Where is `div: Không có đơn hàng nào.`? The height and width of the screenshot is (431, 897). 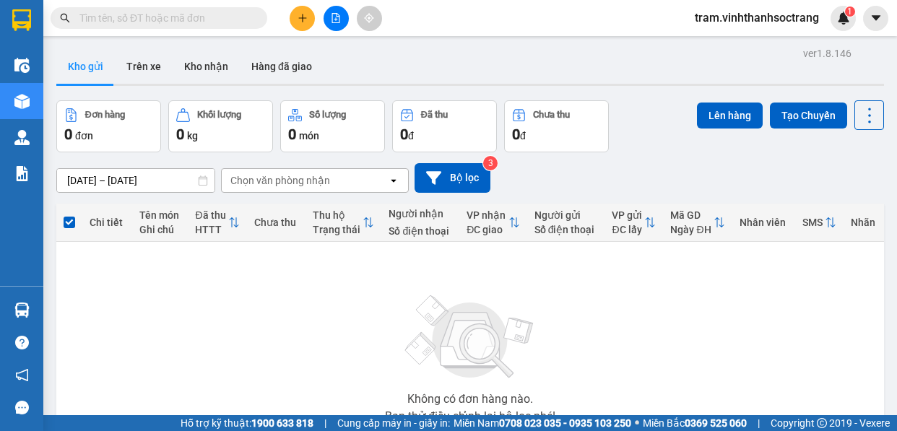 div: Không có đơn hàng nào. is located at coordinates (470, 399).